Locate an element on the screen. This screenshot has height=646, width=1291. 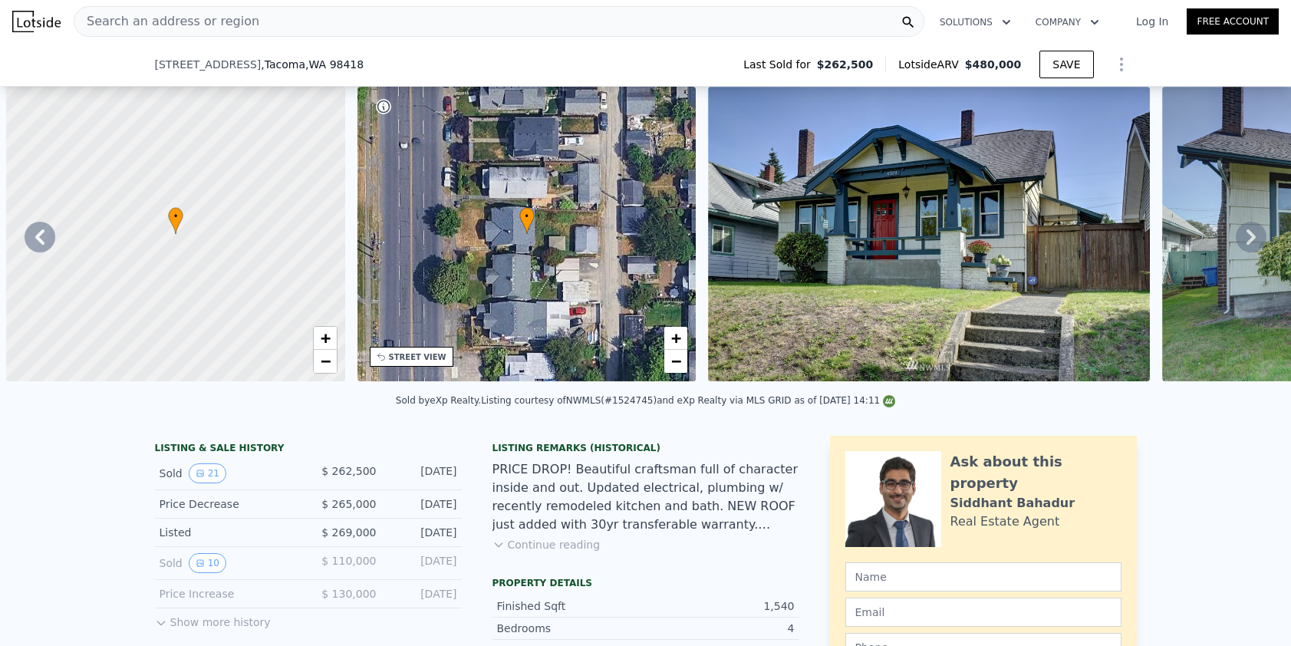
span: $ 110,000 is located at coordinates (348, 561).